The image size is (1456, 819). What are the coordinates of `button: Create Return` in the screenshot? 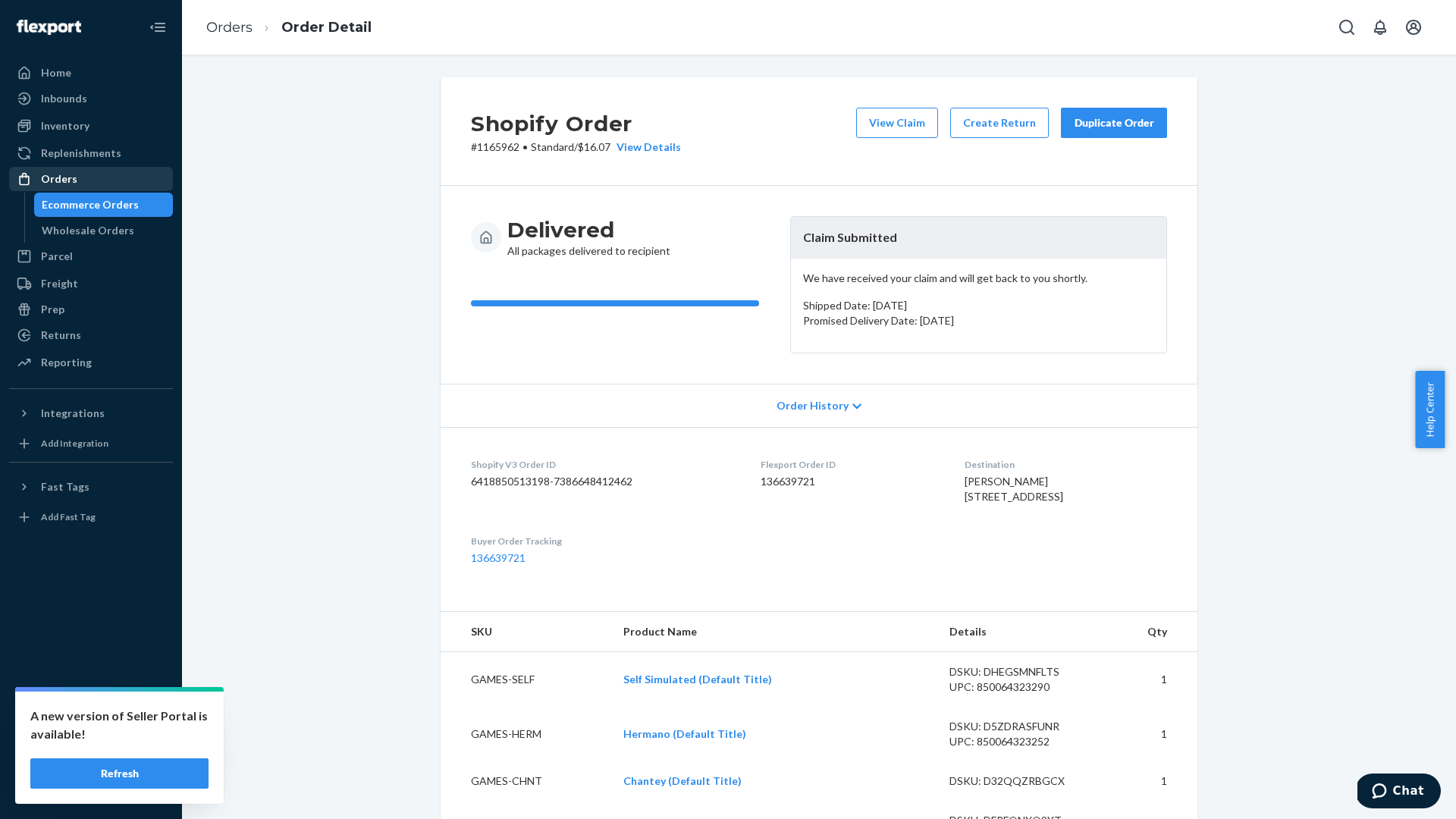 It's located at (1000, 123).